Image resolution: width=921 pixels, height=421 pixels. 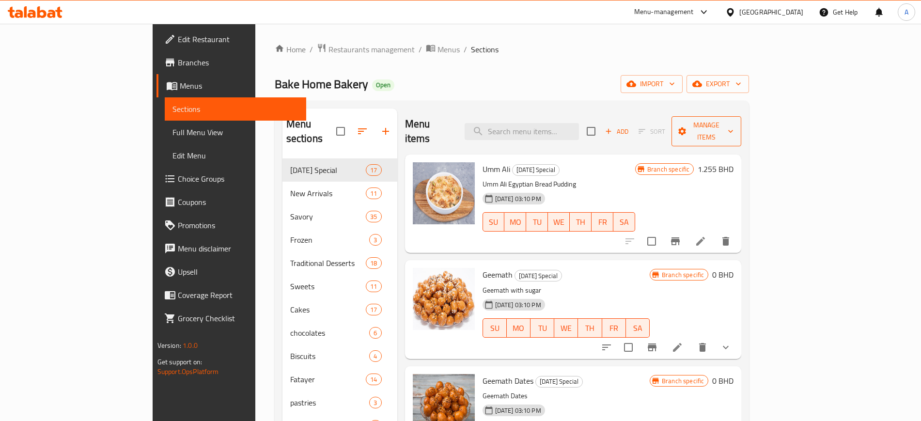 What do you see at coordinates (542, 328) in the screenshot?
I see `span: TU` at bounding box center [542, 328].